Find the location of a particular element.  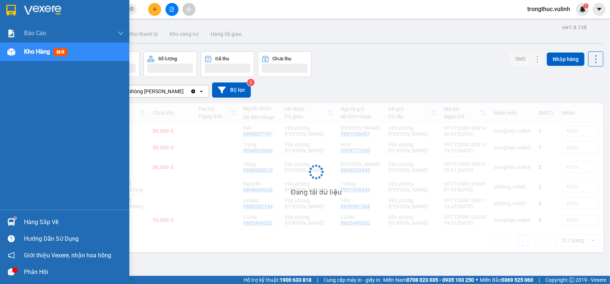

button: Bộ lọc is located at coordinates (231, 90).